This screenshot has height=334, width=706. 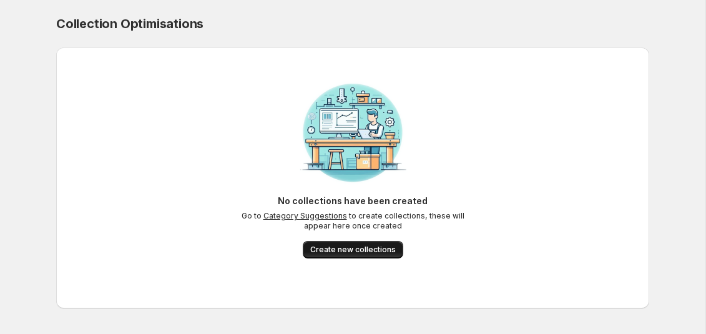 What do you see at coordinates (353, 250) in the screenshot?
I see `a: Create new collections` at bounding box center [353, 250].